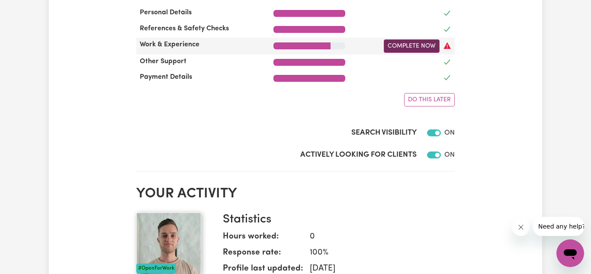 Image resolution: width=591 pixels, height=274 pixels. I want to click on span: References & Safety Checks, so click(184, 29).